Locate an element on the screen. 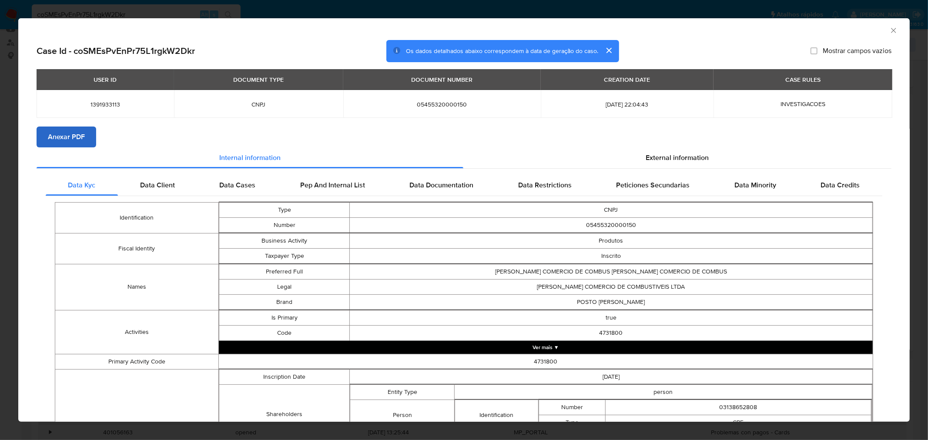 This screenshot has height=440, width=928. span: Data Minority is located at coordinates (755, 185).